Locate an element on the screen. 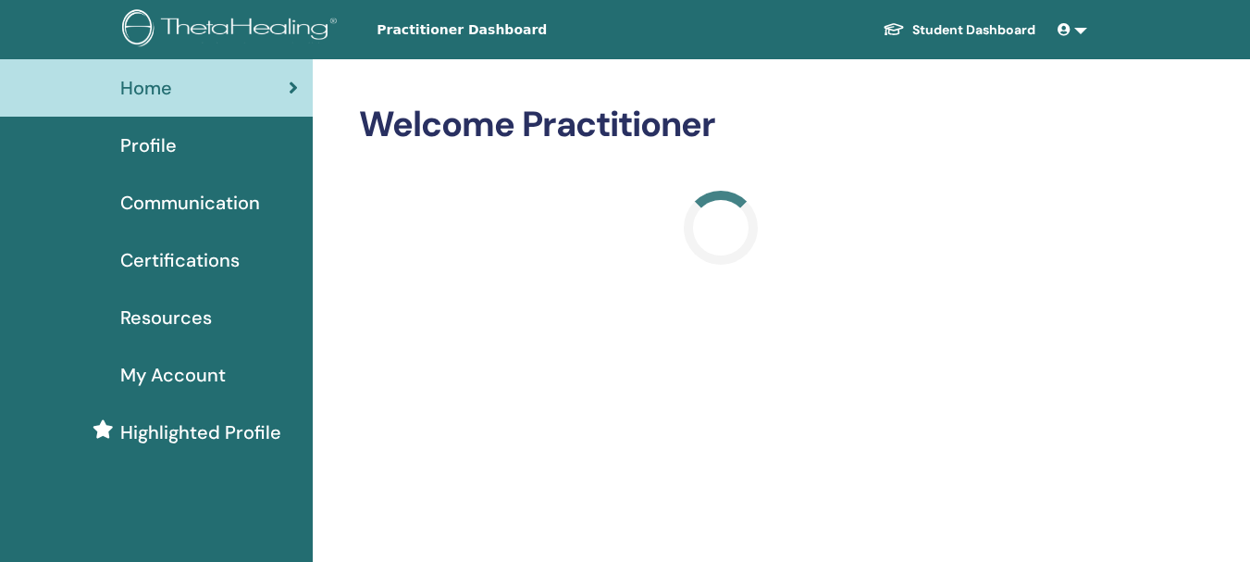 The height and width of the screenshot is (562, 1250). span: Communication is located at coordinates (190, 203).